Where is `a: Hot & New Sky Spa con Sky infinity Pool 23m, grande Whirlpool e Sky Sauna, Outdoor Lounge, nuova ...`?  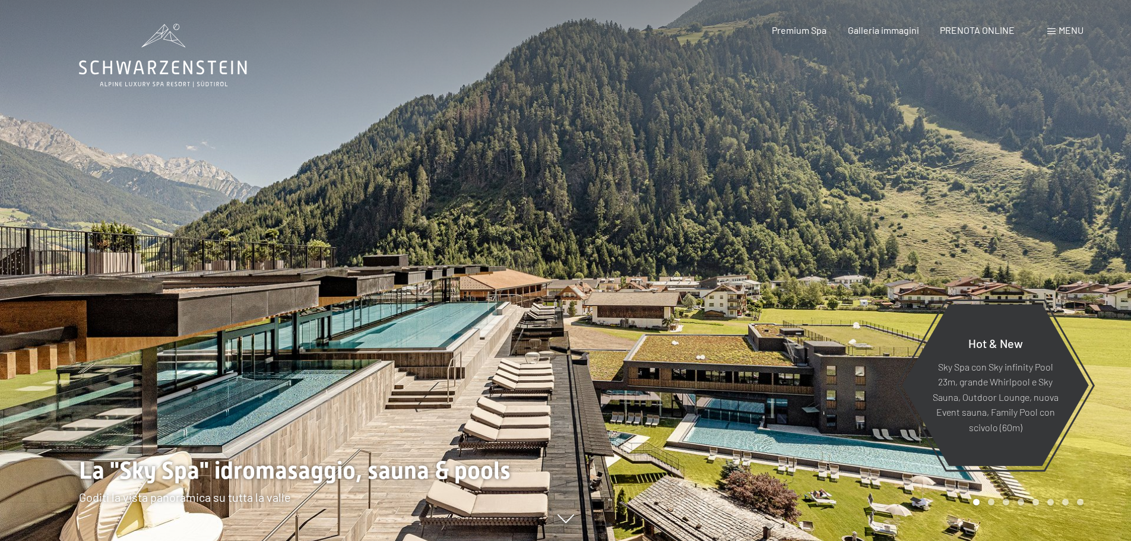
a: Hot & New Sky Spa con Sky infinity Pool 23m, grande Whirlpool e Sky Sauna, Outdoor Lounge, nuova ... is located at coordinates (995, 385).